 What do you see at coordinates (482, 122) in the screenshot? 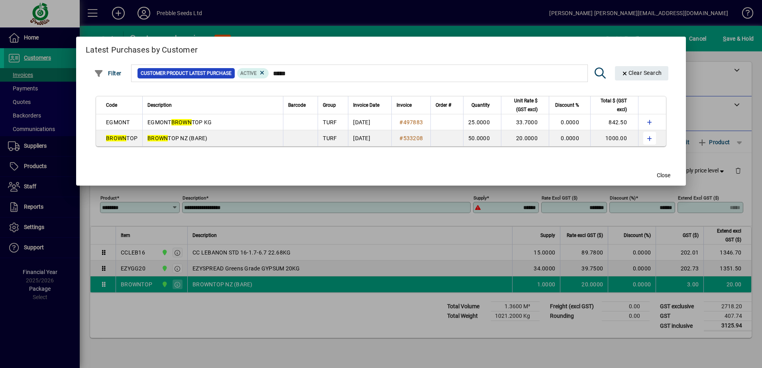
I see `td: 25.0000` at bounding box center [482, 122].